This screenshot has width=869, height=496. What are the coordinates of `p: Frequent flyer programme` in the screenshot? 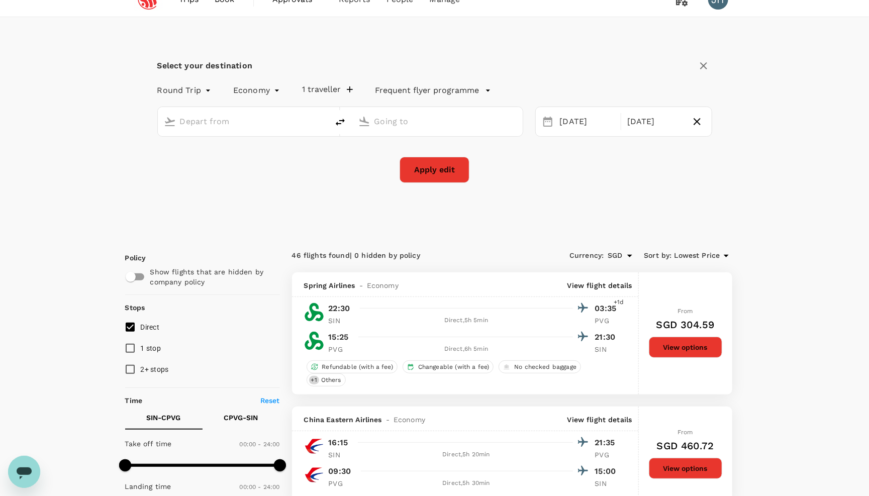 It's located at (427, 91).